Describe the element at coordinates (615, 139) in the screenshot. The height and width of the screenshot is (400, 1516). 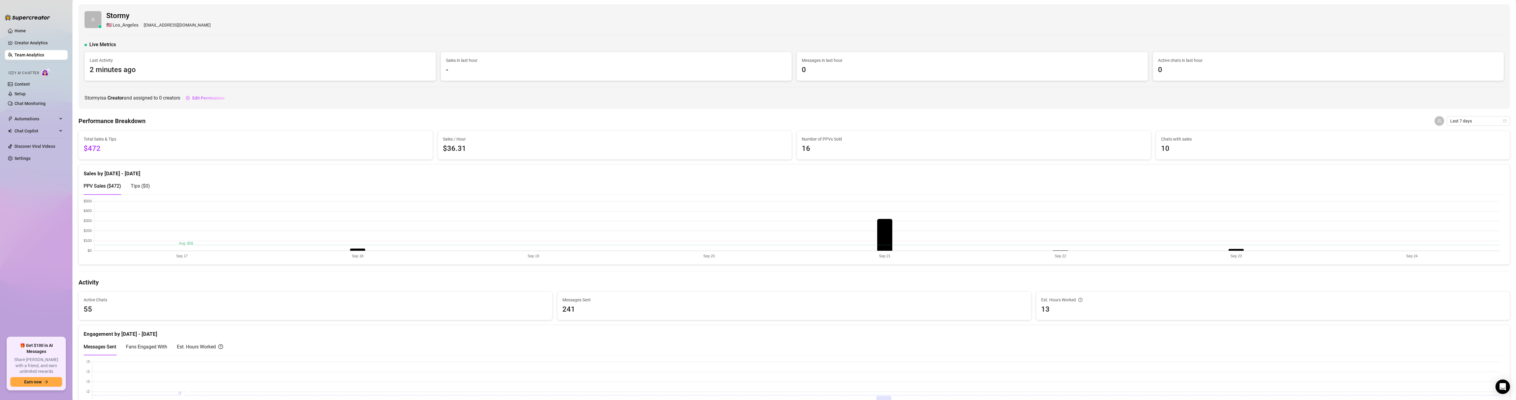
I see `span: Sales / Hour` at that location.